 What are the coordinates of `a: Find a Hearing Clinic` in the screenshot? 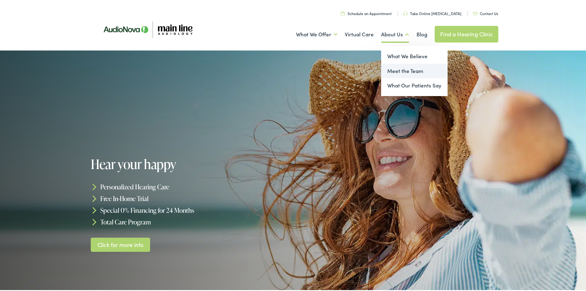 It's located at (466, 33).